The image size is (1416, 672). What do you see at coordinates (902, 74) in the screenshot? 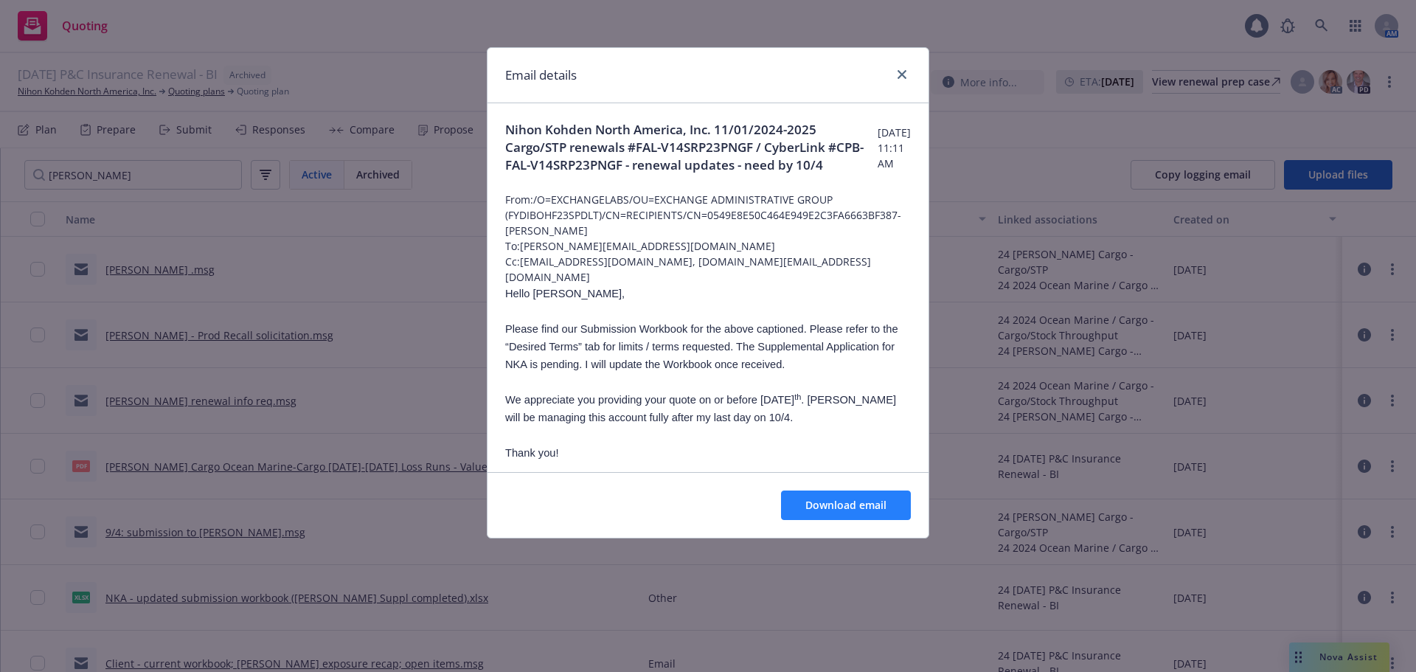
I see `a: close` at bounding box center [902, 74].